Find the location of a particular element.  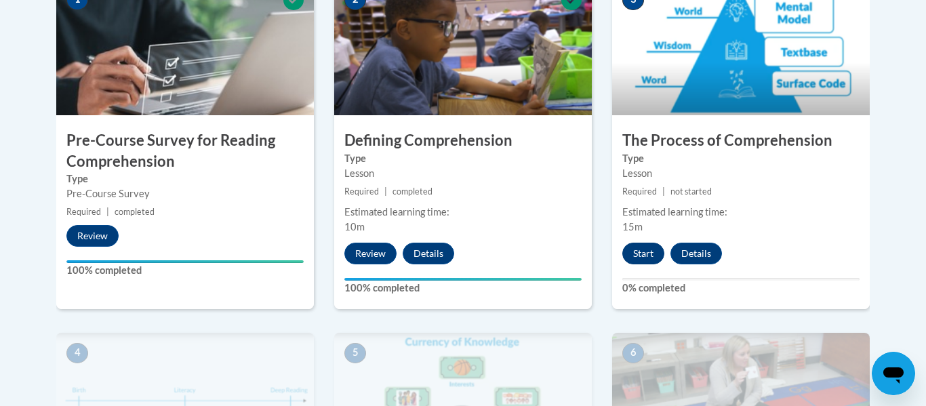

span: 4 is located at coordinates (77, 353).